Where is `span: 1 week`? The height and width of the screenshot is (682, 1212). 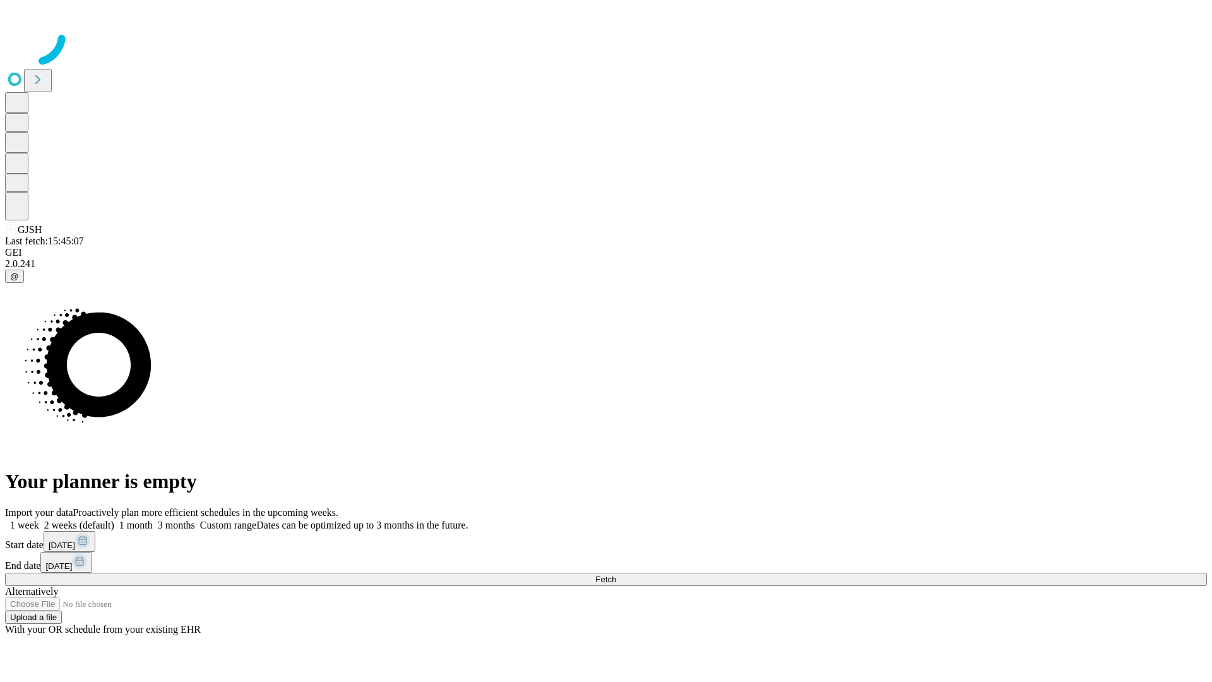 span: 1 week is located at coordinates (25, 525).